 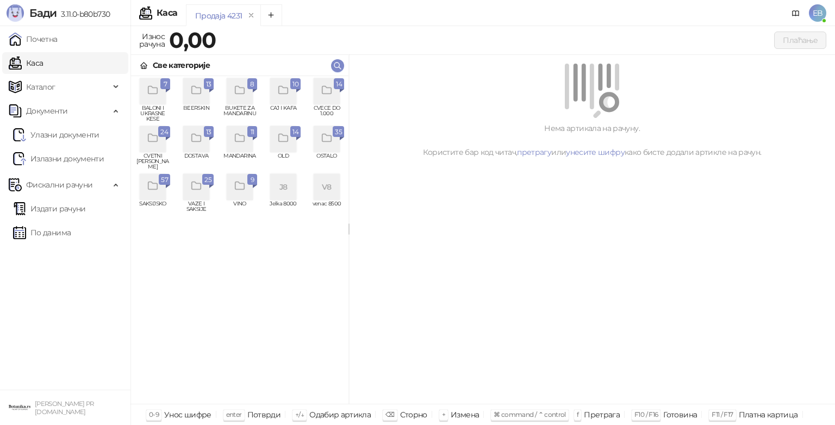 I want to click on div: Сторно, so click(x=414, y=415).